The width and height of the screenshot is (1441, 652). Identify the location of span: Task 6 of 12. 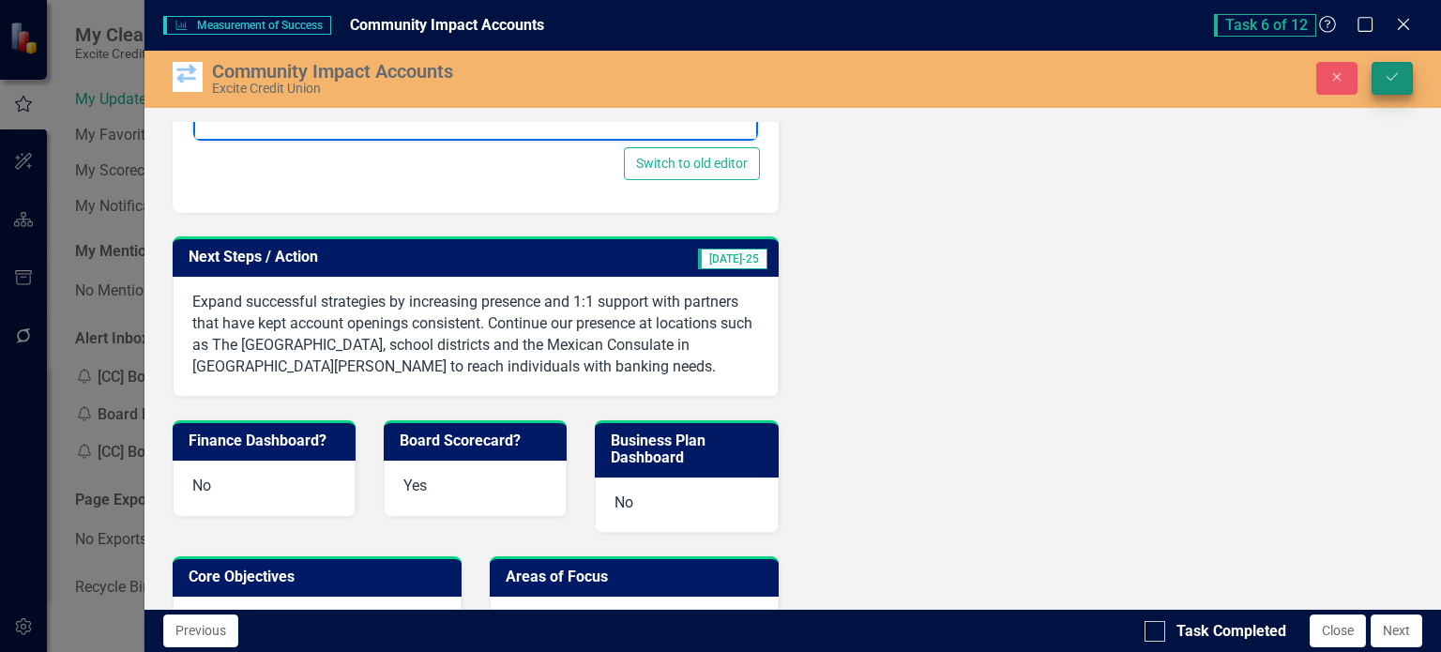
(1265, 25).